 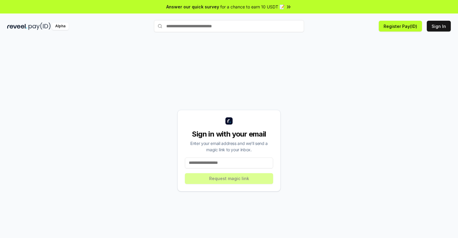 What do you see at coordinates (229, 134) in the screenshot?
I see `div: Sign in with your email` at bounding box center [229, 134].